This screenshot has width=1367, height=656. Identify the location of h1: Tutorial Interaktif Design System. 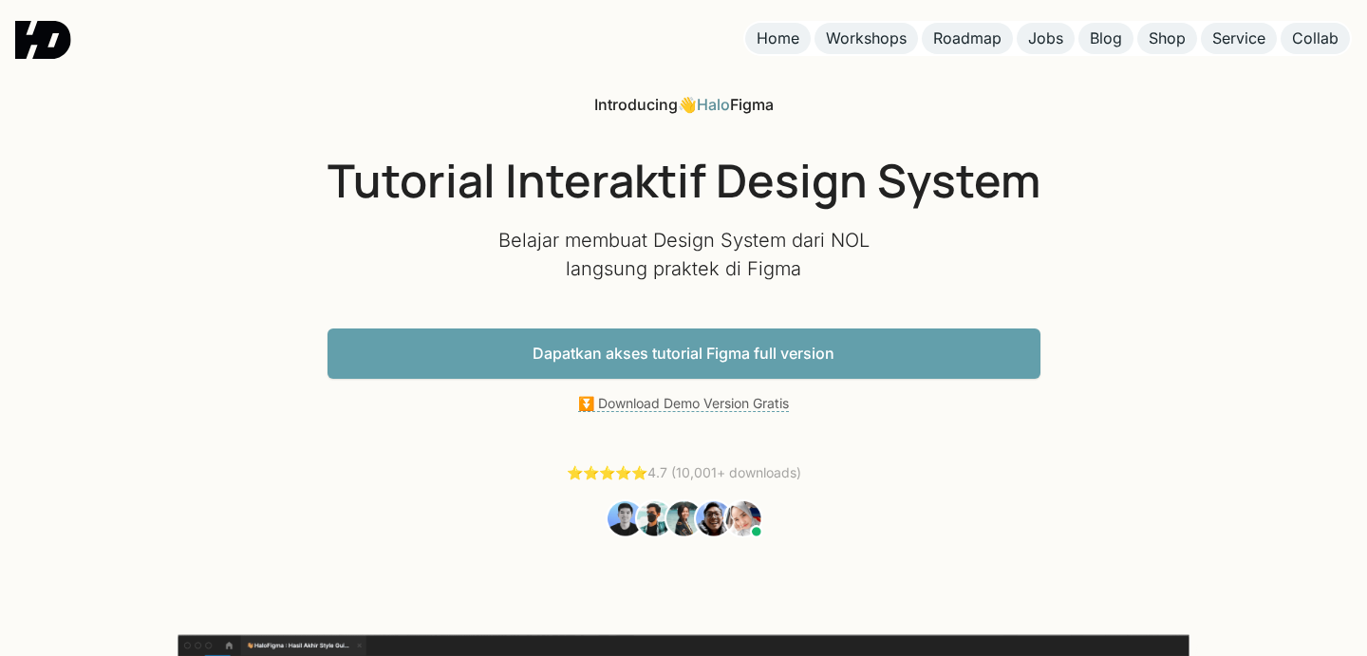
(683, 180).